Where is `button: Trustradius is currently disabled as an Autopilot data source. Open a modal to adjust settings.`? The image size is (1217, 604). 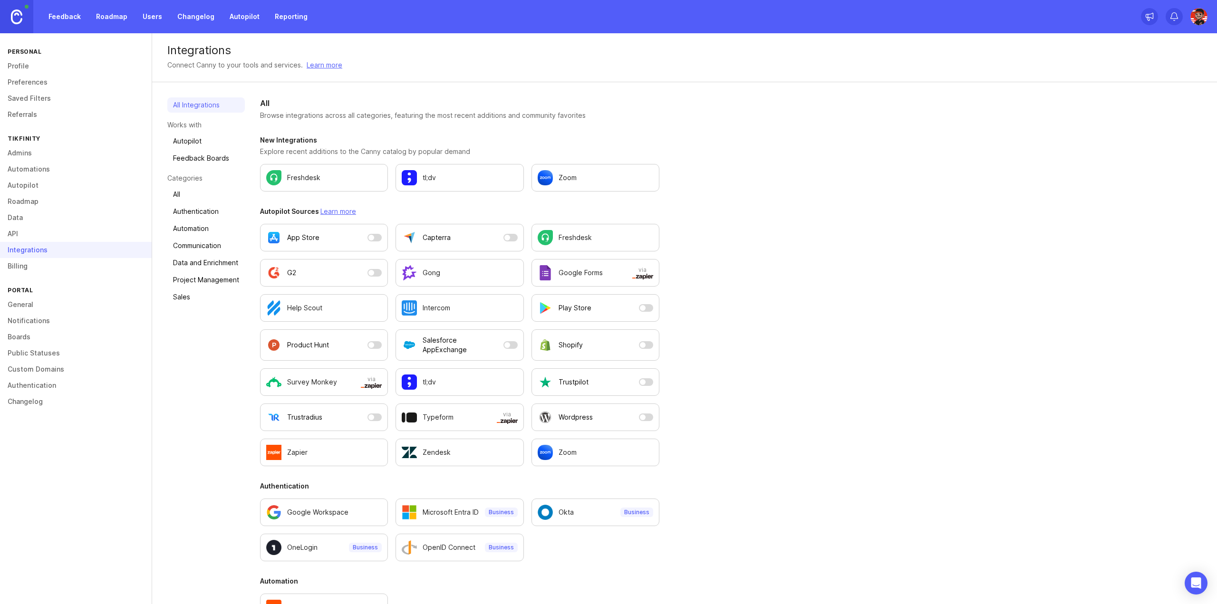
button: Trustradius is currently disabled as an Autopilot data source. Open a modal to adjust settings. is located at coordinates (324, 417).